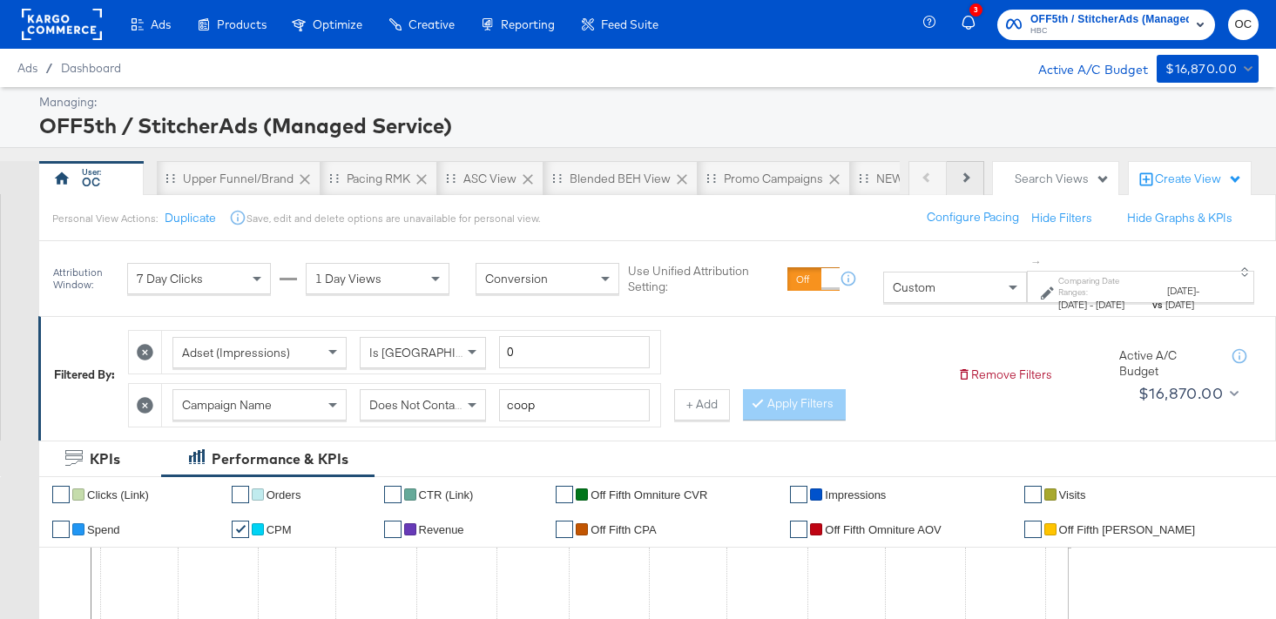 The height and width of the screenshot is (619, 1276). I want to click on a: Dashboard, so click(91, 68).